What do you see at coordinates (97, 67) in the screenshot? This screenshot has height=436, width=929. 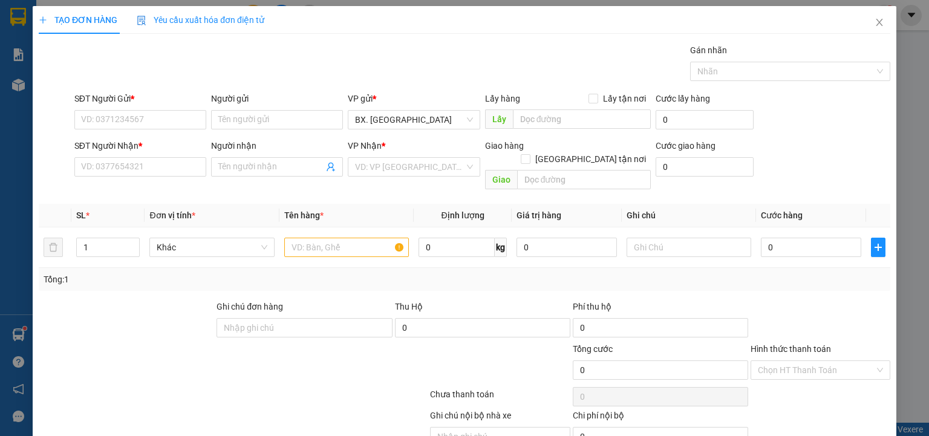 I see `b: Biên nhận gởi hàng hóa` at bounding box center [97, 67].